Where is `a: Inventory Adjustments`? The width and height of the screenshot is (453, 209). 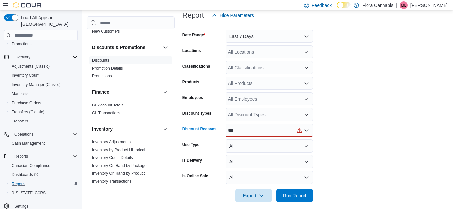 a: Inventory Adjustments is located at coordinates (111, 142).